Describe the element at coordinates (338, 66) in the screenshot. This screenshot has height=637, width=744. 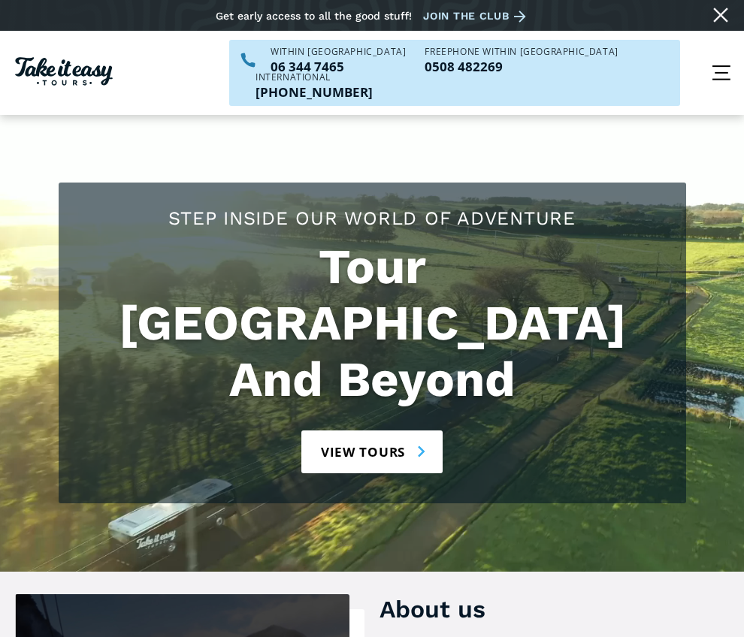
I see `p: 06 344 7465` at that location.